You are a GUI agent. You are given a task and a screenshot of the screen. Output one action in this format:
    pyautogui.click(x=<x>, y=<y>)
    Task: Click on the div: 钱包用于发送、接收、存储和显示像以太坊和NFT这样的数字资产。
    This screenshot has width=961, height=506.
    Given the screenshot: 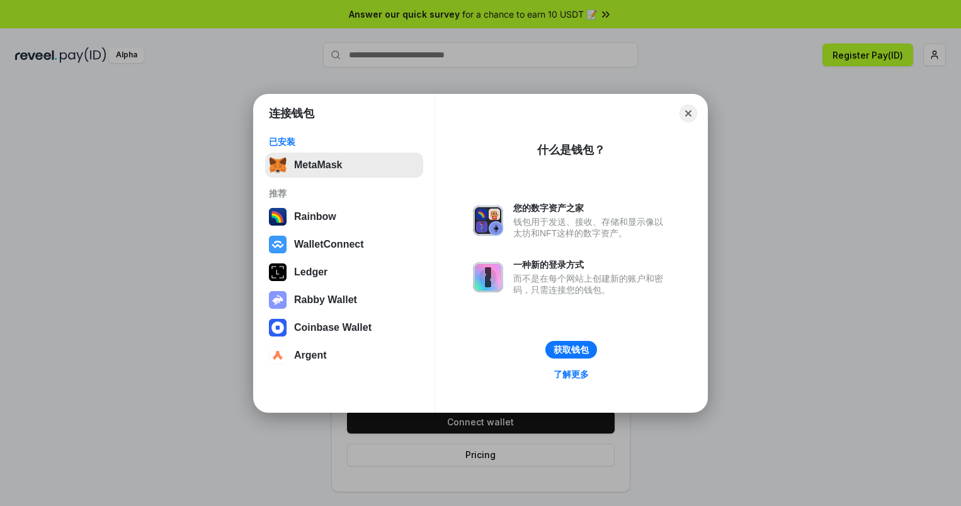 What is the action you would take?
    pyautogui.click(x=591, y=227)
    